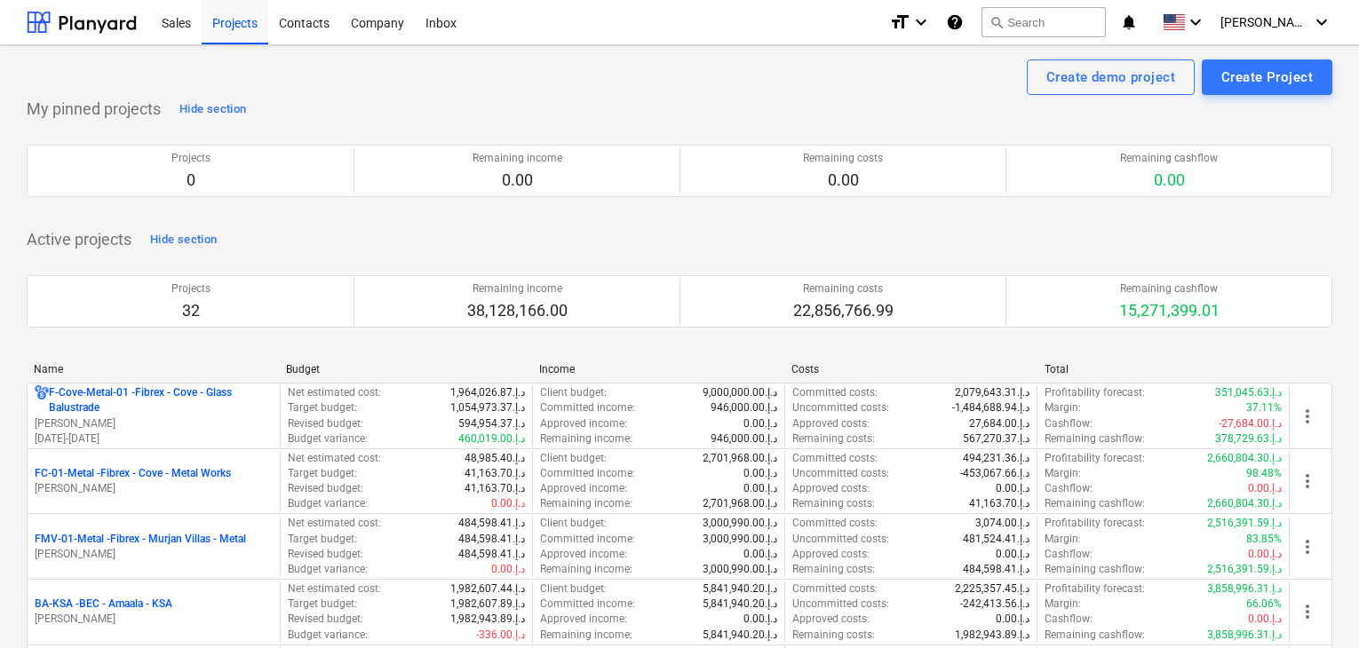  I want to click on p: Committed income :, so click(587, 473).